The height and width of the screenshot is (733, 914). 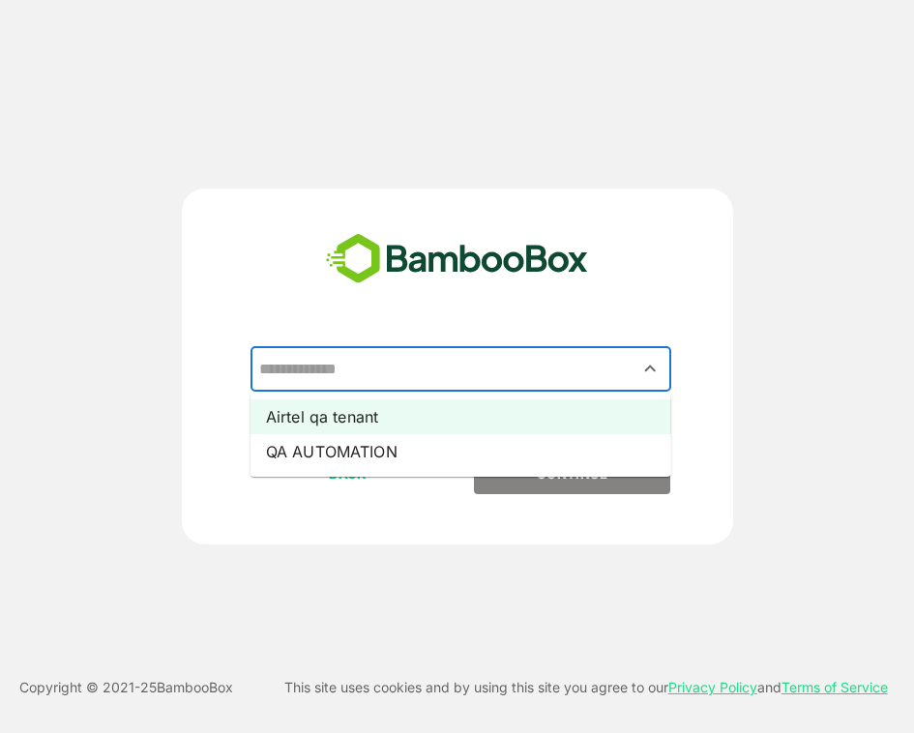 What do you see at coordinates (460, 452) in the screenshot?
I see `li: QA AUTOMATION` at bounding box center [460, 452].